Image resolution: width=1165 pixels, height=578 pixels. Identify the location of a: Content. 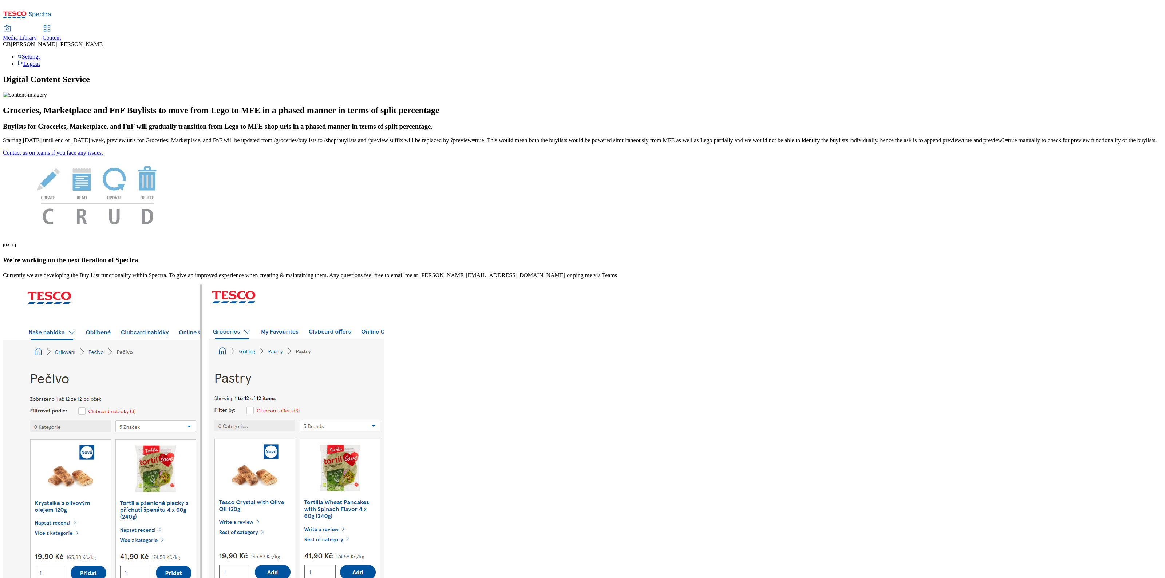
(52, 33).